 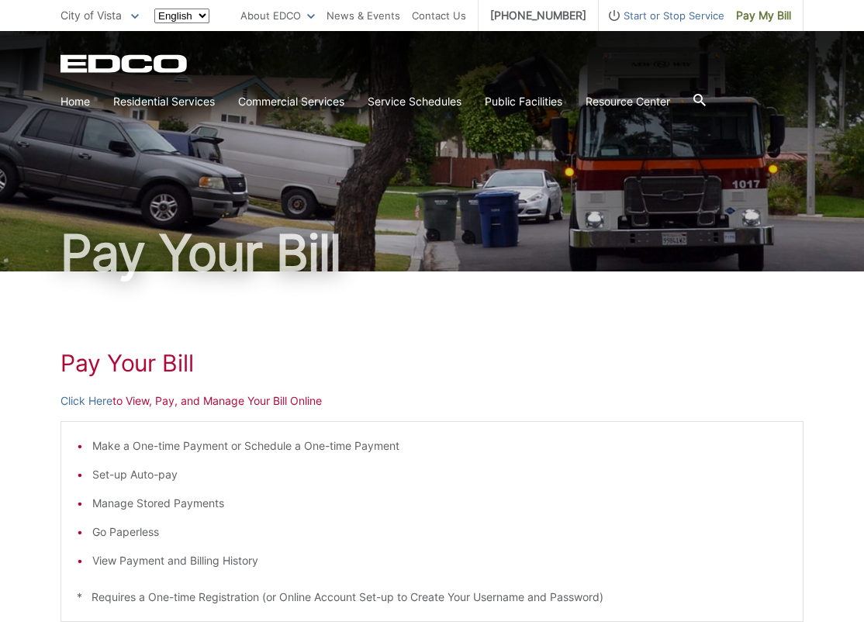 I want to click on li: Set-up Auto-pay, so click(x=440, y=475).